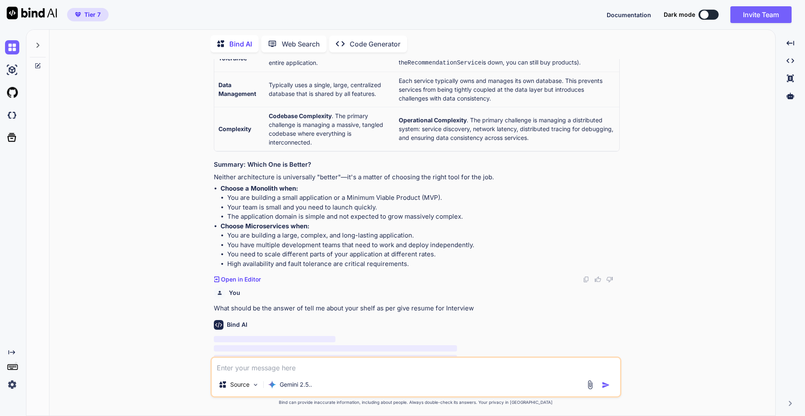 This screenshot has height=416, width=805. What do you see at coordinates (234, 293) in the screenshot?
I see `h6: You` at bounding box center [234, 293].